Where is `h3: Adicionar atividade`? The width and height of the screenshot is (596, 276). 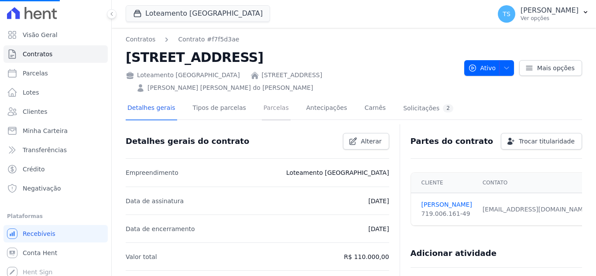
h3: Adicionar atividade is located at coordinates (453, 253).